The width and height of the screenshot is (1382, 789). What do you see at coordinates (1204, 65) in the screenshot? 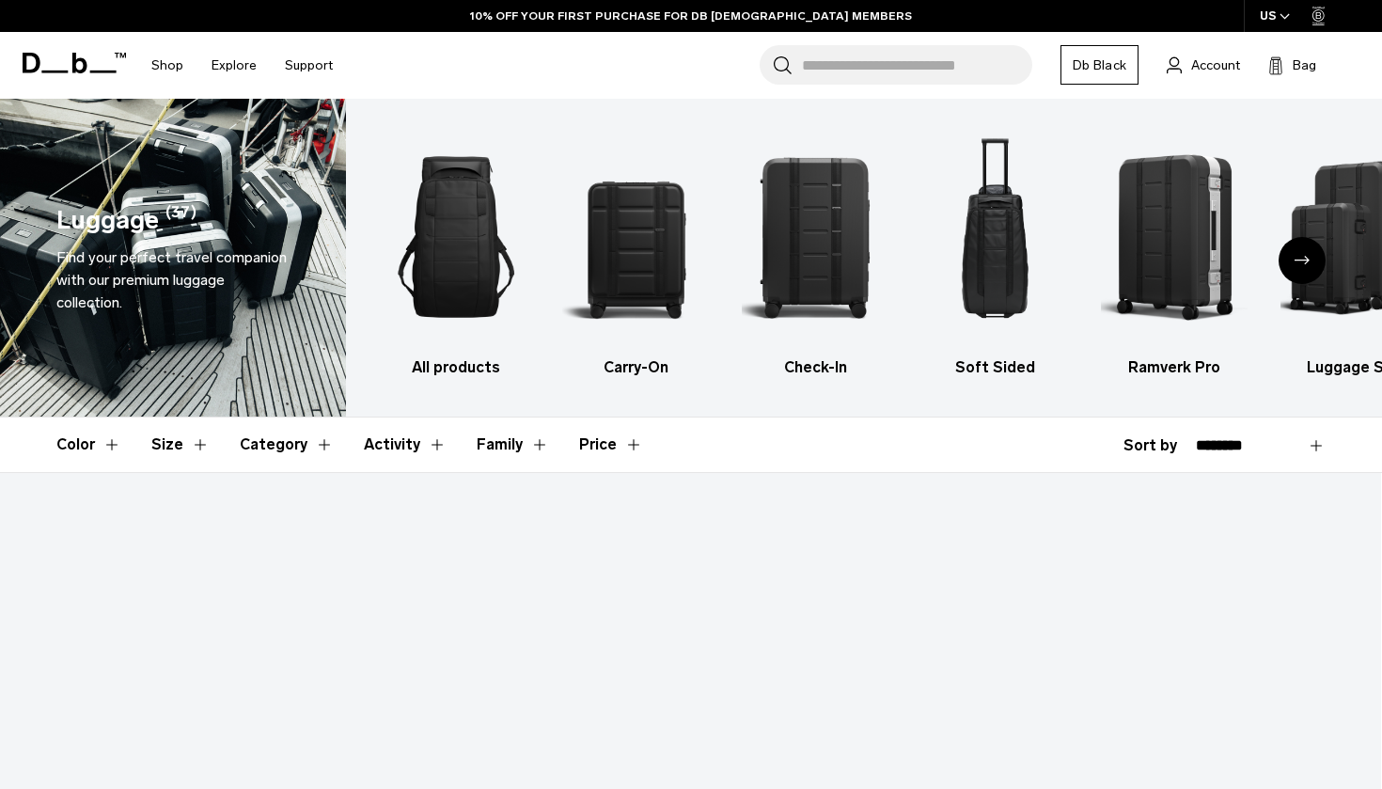
I see `a: Account` at bounding box center [1204, 65].